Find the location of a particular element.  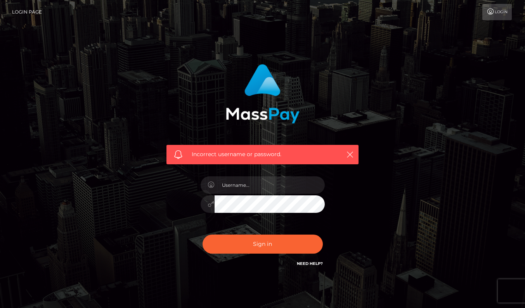

input: Username... is located at coordinates (270, 185).